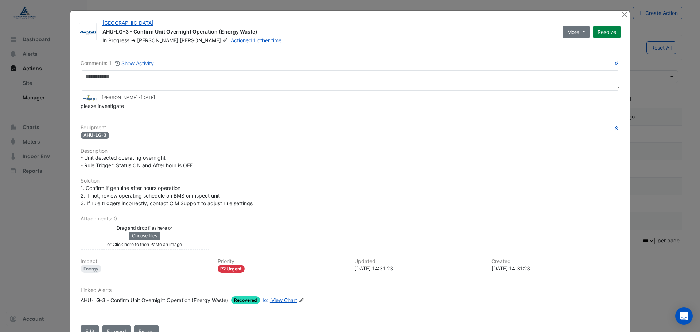  What do you see at coordinates (350, 181) in the screenshot?
I see `h6: Solution` at bounding box center [350, 181].